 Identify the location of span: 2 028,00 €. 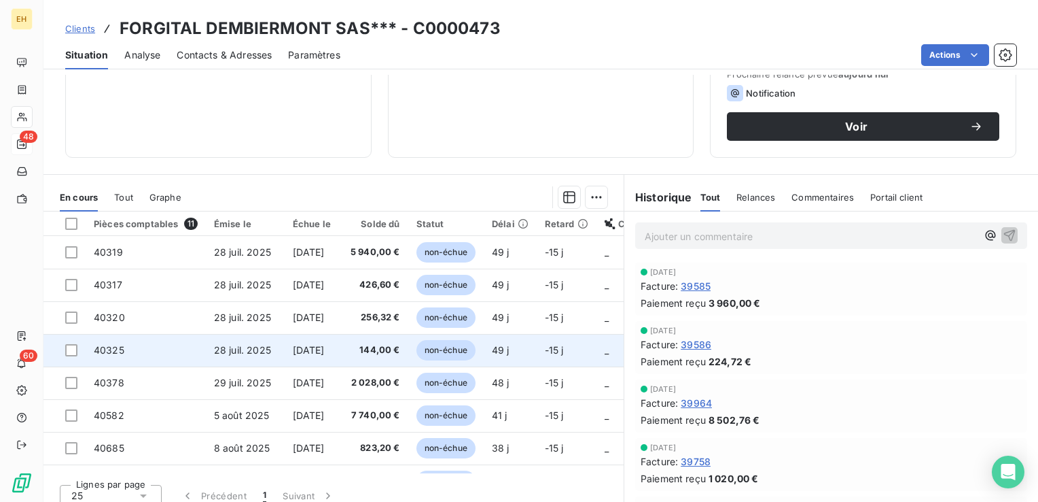
(374, 383).